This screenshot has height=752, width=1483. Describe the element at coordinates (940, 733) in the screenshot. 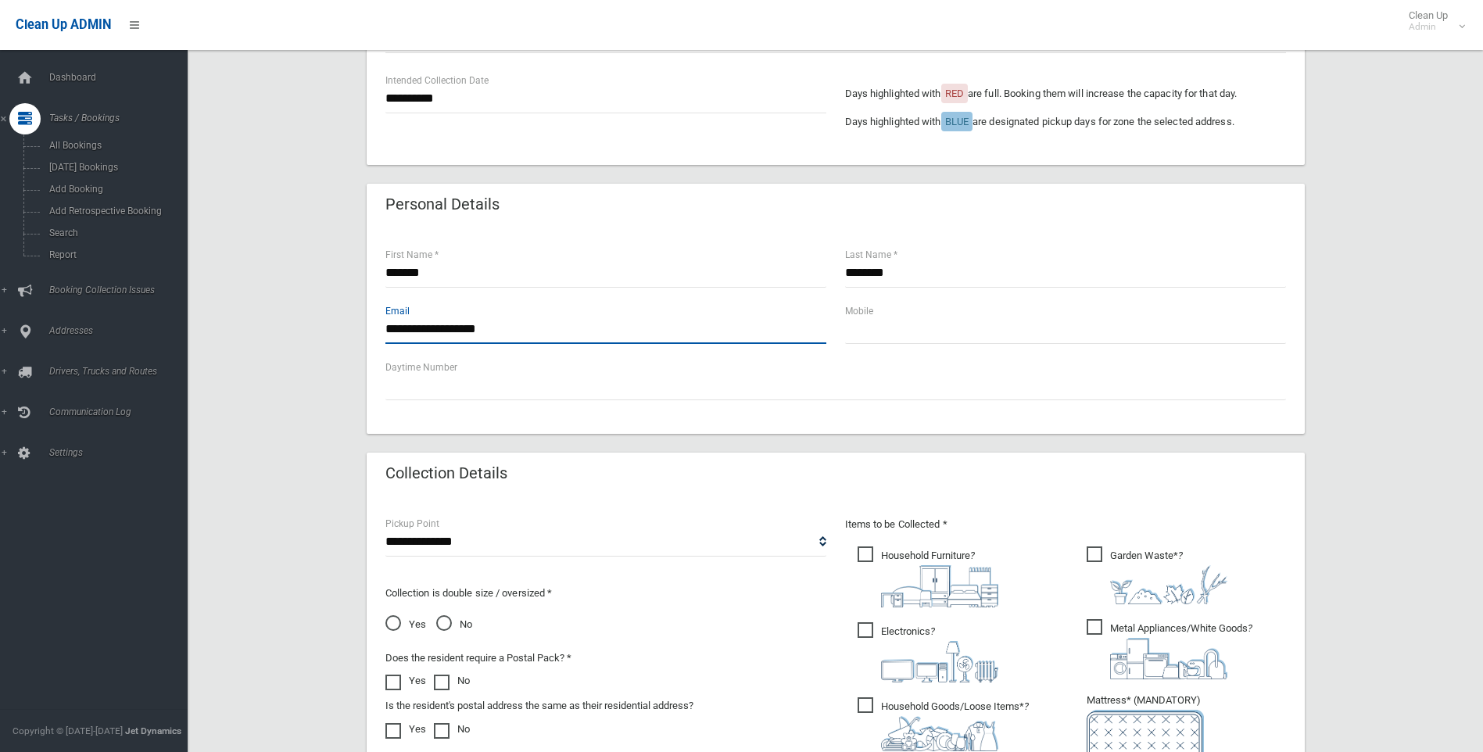

I see `img: b13cc3517677393f34c0a387616ef184.png` at that location.